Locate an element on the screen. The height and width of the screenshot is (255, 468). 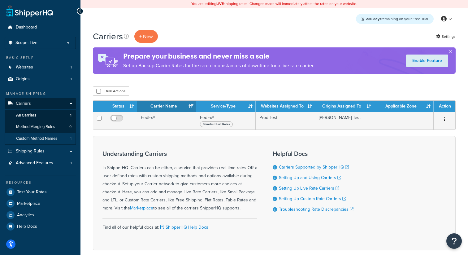
span: Test Your Rates is located at coordinates (32, 192).